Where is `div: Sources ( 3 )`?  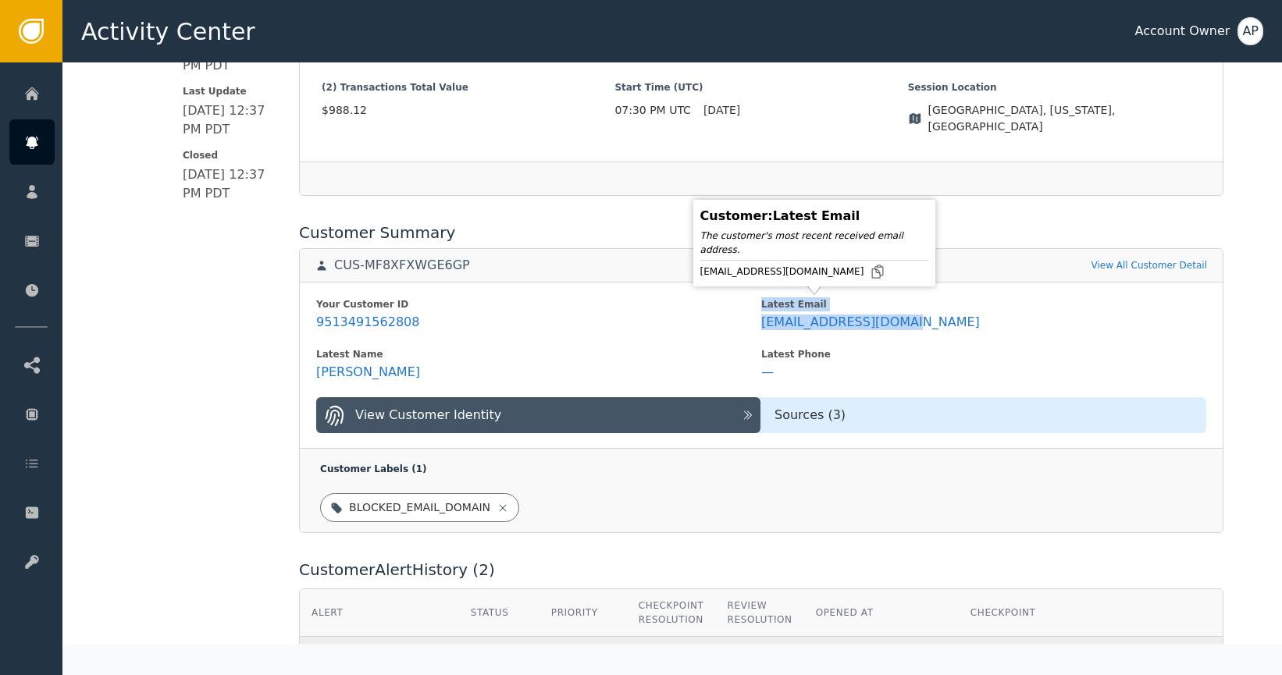 div: Sources ( 3 ) is located at coordinates (983, 415).